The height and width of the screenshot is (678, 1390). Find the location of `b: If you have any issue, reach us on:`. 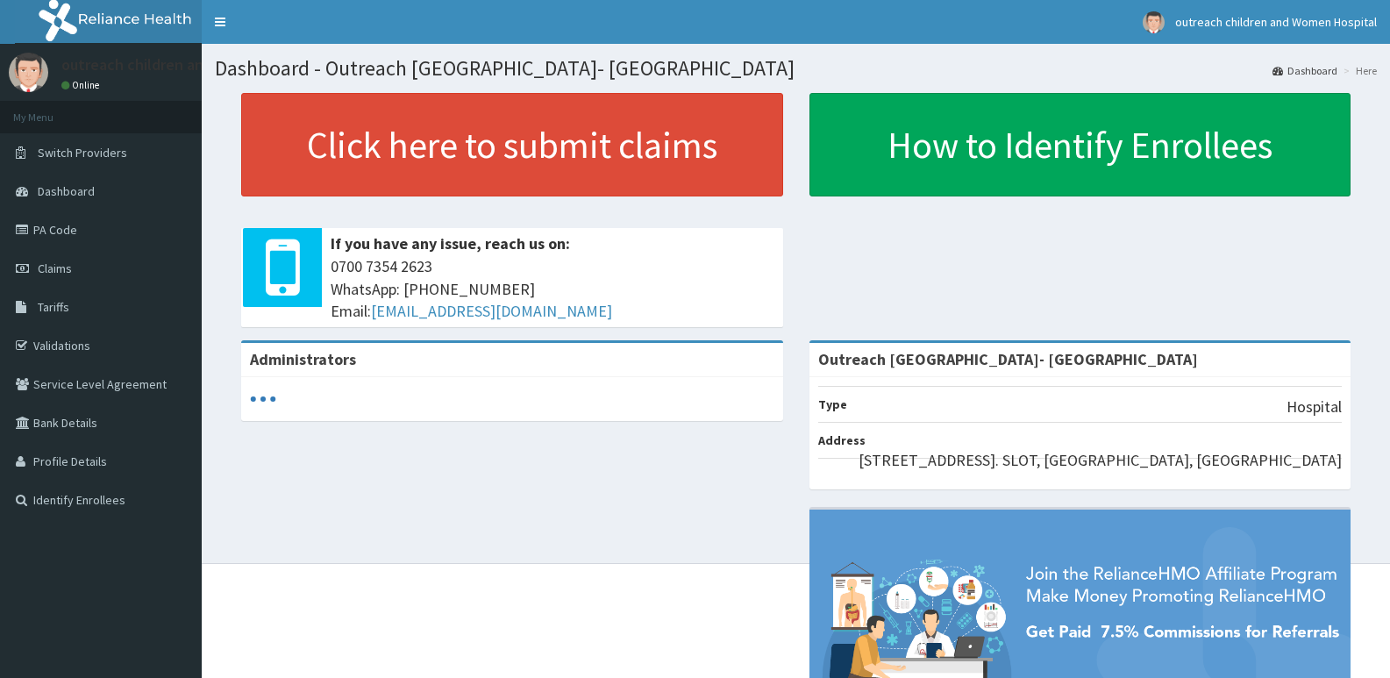

b: If you have any issue, reach us on: is located at coordinates (450, 243).